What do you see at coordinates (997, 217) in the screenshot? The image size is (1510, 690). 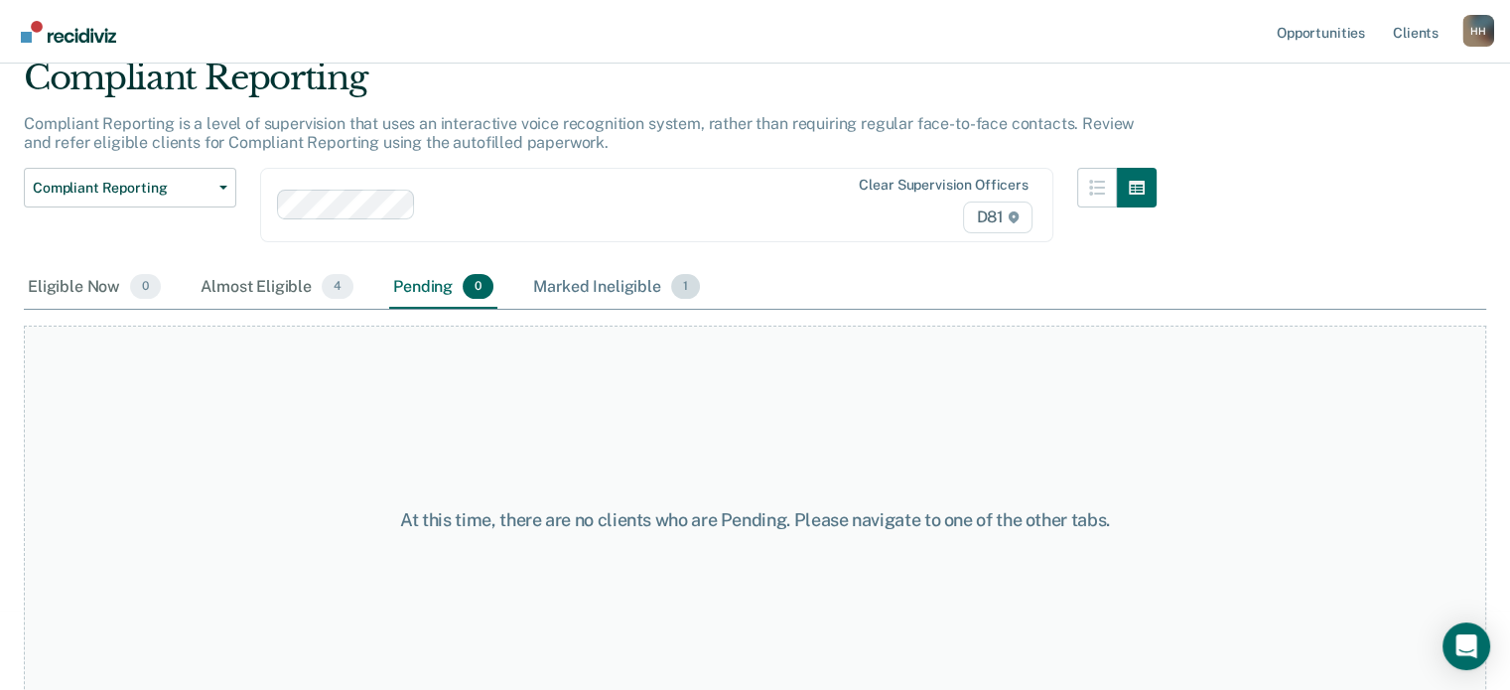 I see `span: D81` at bounding box center [997, 217].